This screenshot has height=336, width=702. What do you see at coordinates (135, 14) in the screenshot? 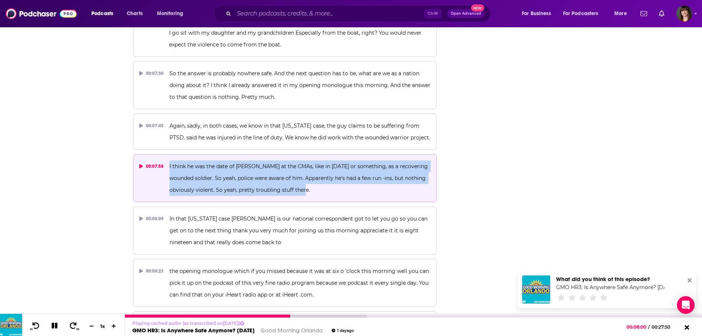
I see `a: Charts` at bounding box center [135, 14].